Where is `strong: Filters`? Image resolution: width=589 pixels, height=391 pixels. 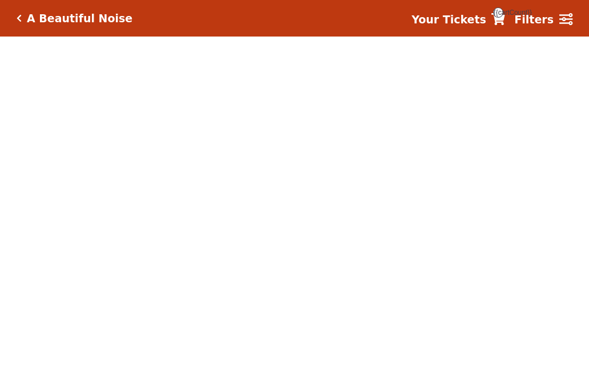 strong: Filters is located at coordinates (533, 19).